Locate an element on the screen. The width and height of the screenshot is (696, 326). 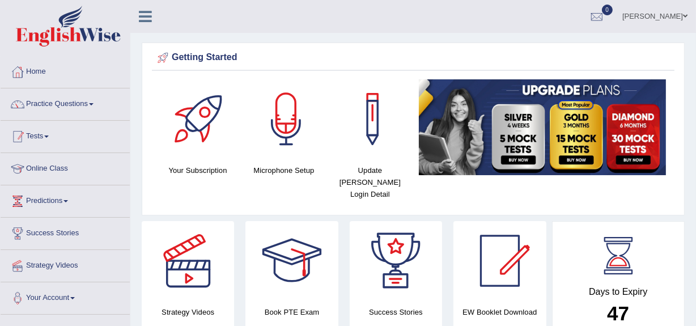
b: 47 is located at coordinates (617, 313).